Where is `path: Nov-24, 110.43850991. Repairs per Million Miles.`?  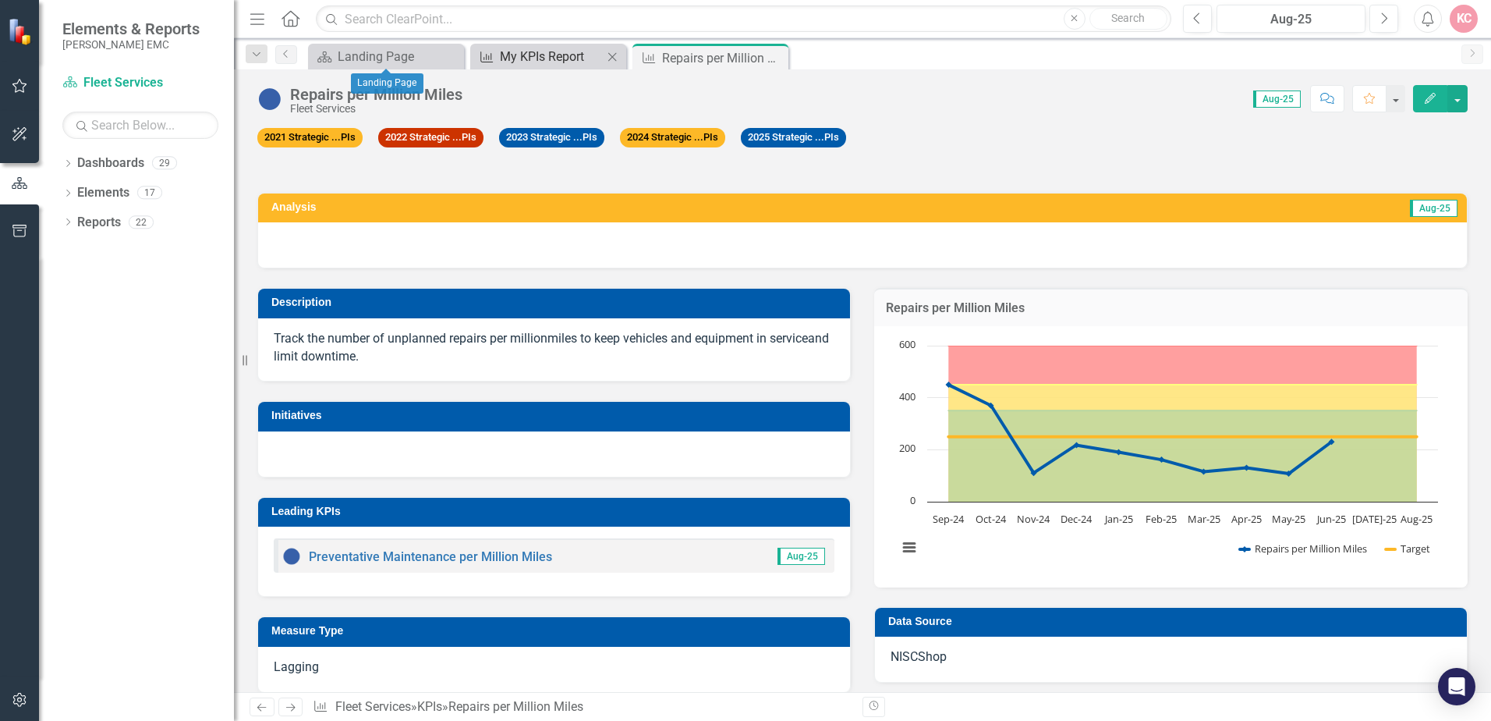
path: Nov-24, 110.43850991. Repairs per Million Miles. is located at coordinates (1034, 473).